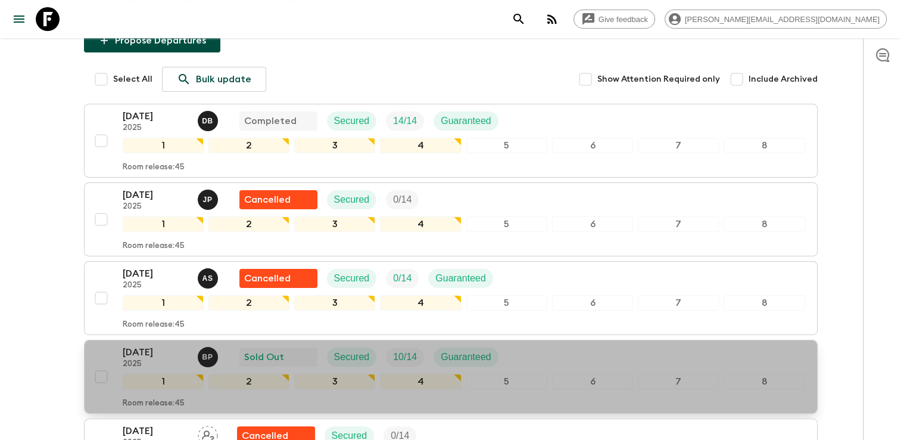 This screenshot has width=901, height=440. What do you see at coordinates (519, 19) in the screenshot?
I see `button: search adventures` at bounding box center [519, 19].